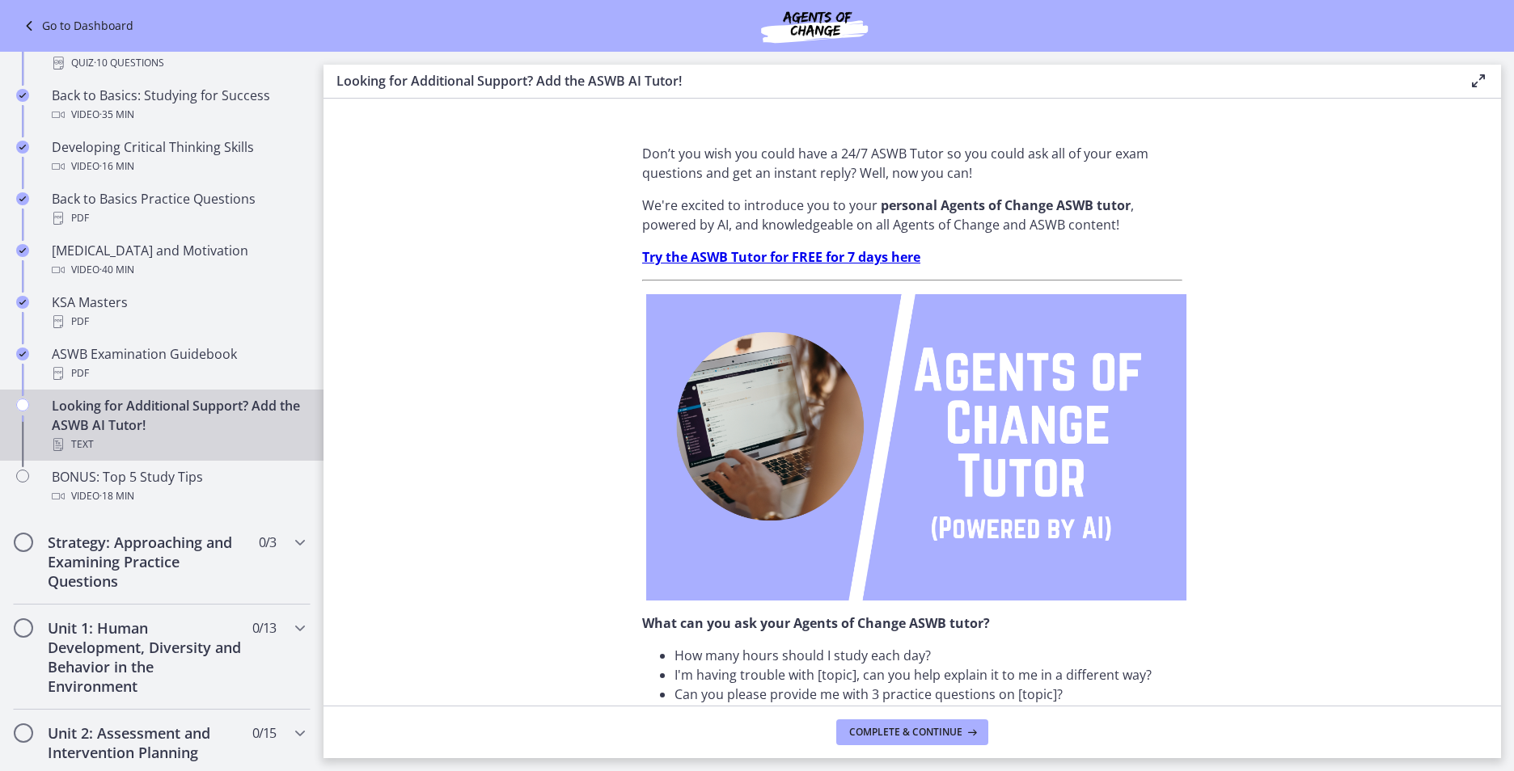 The width and height of the screenshot is (1514, 771). Describe the element at coordinates (178, 209) in the screenshot. I see `div: Back to Basics Practice Questions` at that location.